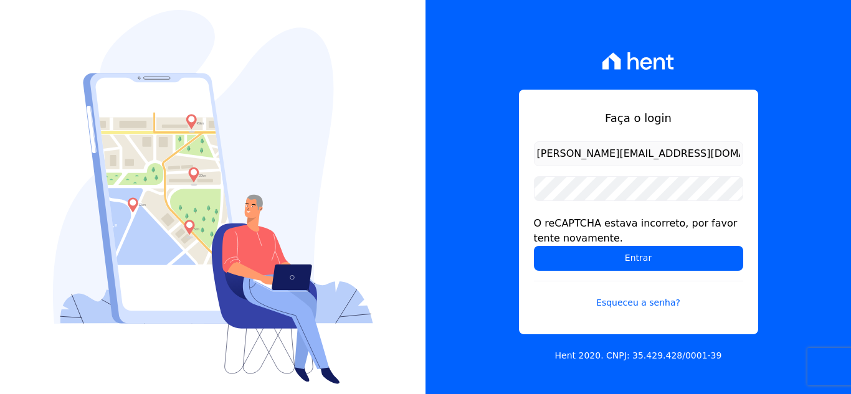 Image resolution: width=851 pixels, height=394 pixels. Describe the element at coordinates (638, 259) in the screenshot. I see `input: Entrar` at that location.